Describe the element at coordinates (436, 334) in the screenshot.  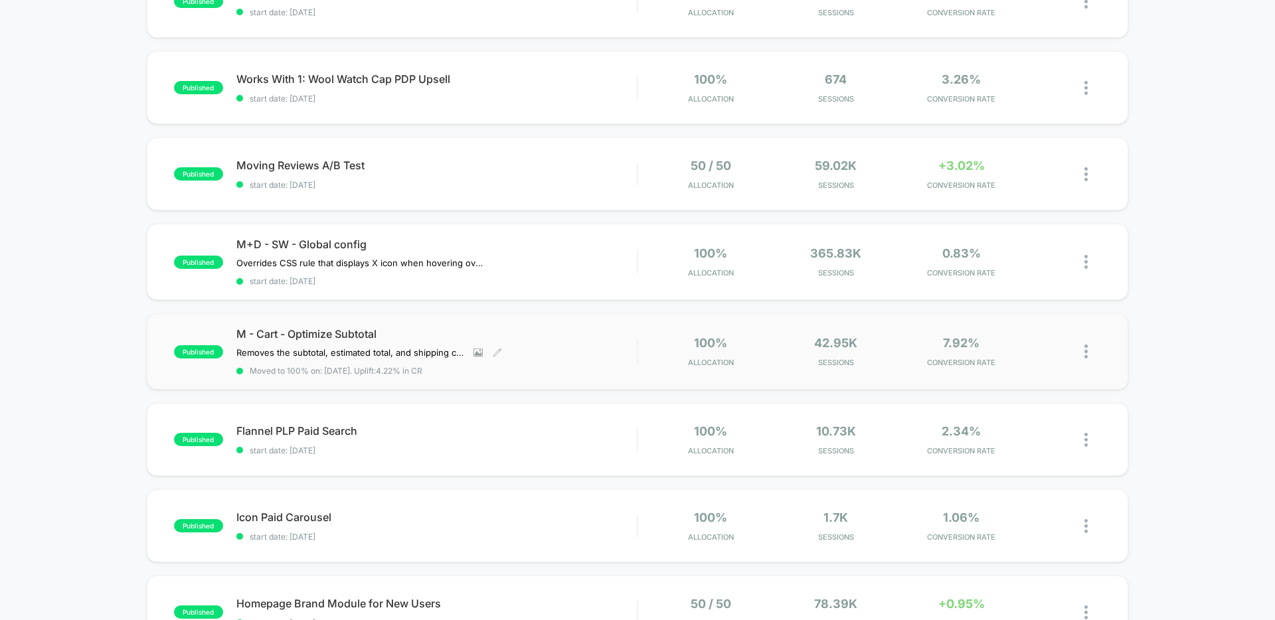
I see `span: M - Cart - Optimize Subtotal` at that location.